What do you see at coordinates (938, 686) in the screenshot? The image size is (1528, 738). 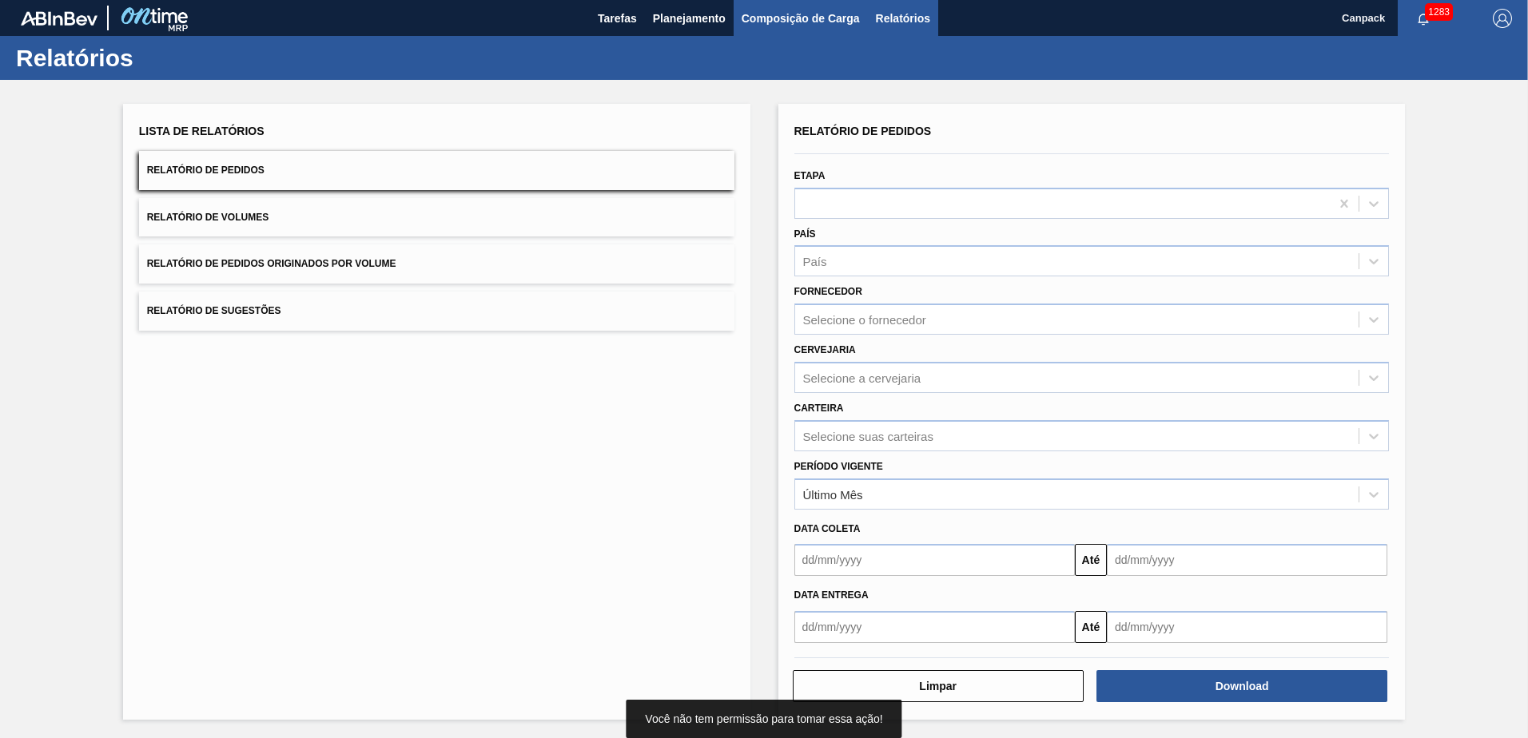 I see `button: Limpar` at bounding box center [938, 686].